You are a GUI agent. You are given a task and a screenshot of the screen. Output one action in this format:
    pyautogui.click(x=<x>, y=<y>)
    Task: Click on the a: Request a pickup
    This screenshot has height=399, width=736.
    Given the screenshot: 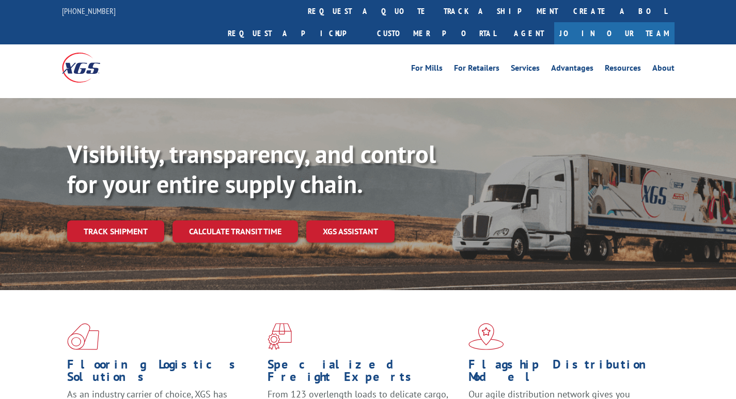 What is the action you would take?
    pyautogui.click(x=294, y=33)
    